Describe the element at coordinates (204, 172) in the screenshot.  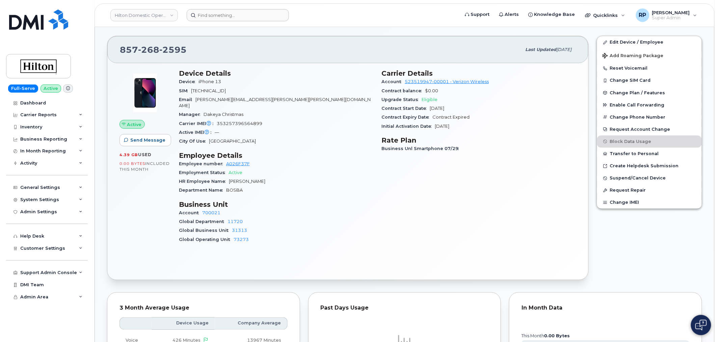
I see `span: Employment Status` at that location.